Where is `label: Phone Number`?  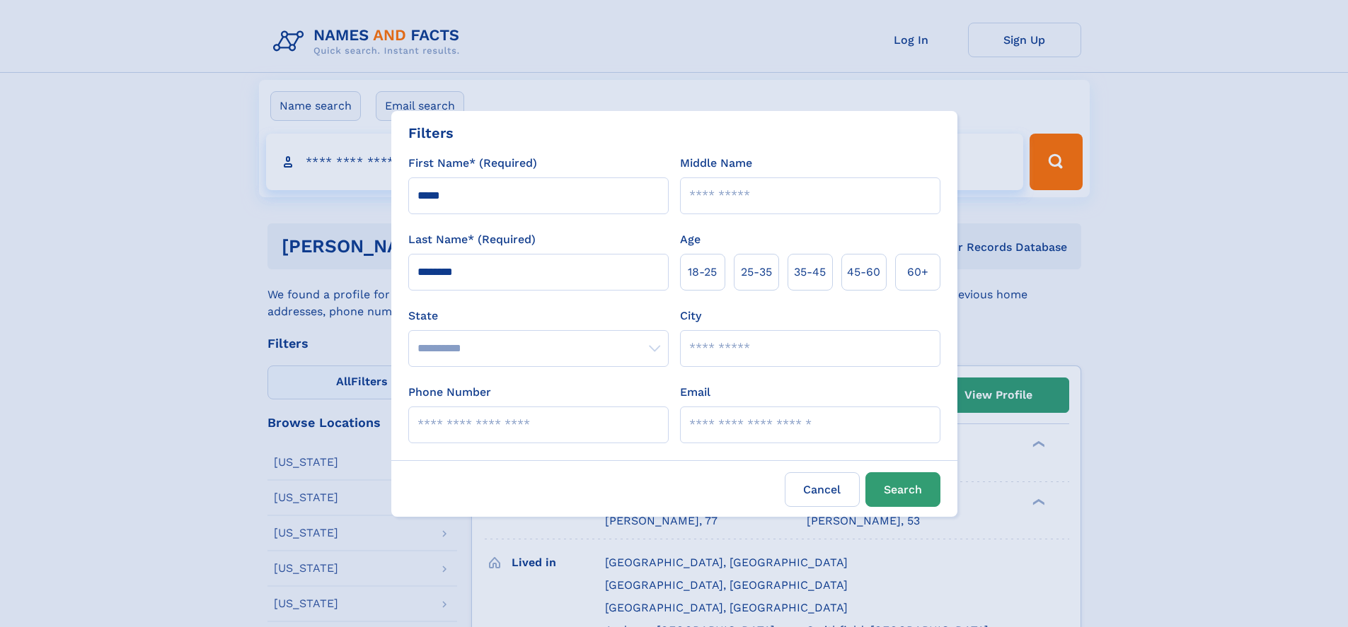
label: Phone Number is located at coordinates (449, 393).